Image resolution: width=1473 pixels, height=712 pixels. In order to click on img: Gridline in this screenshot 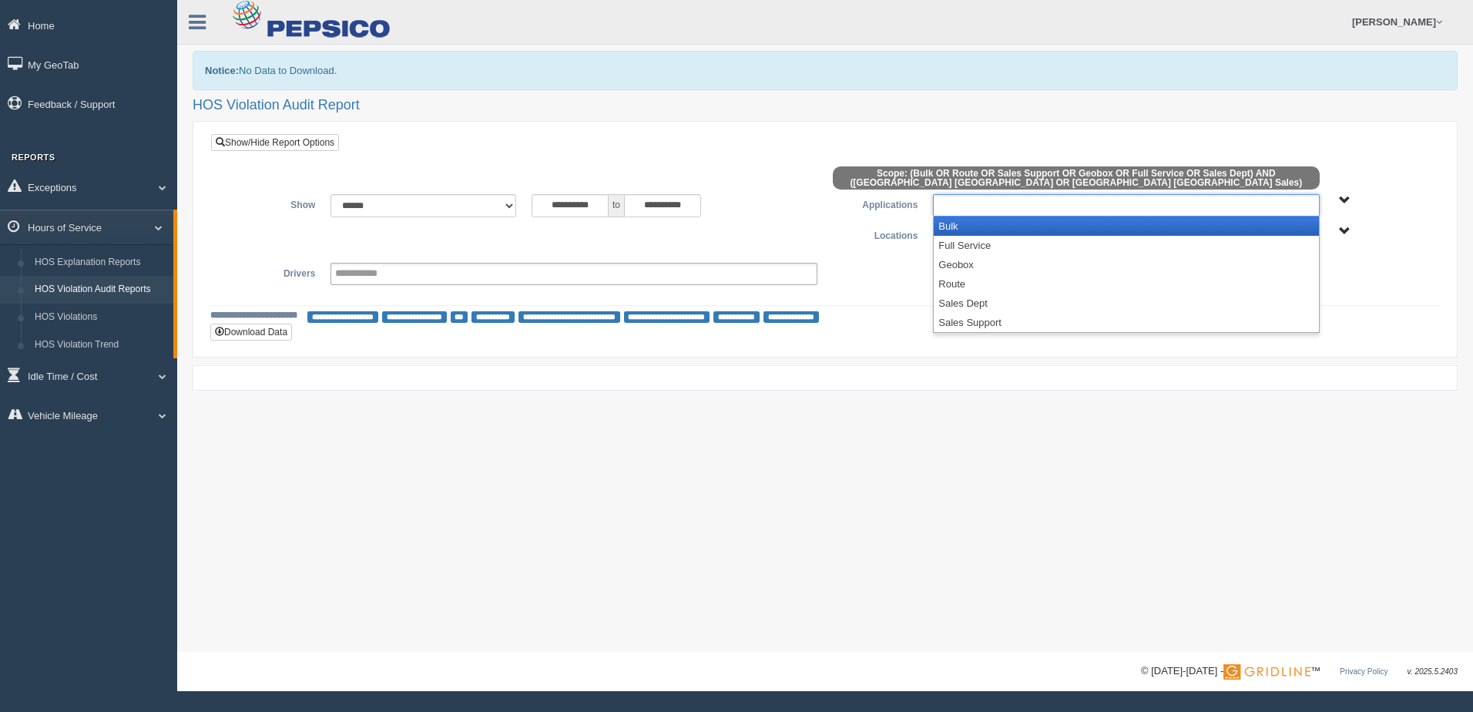, I will do `click(1267, 672)`.